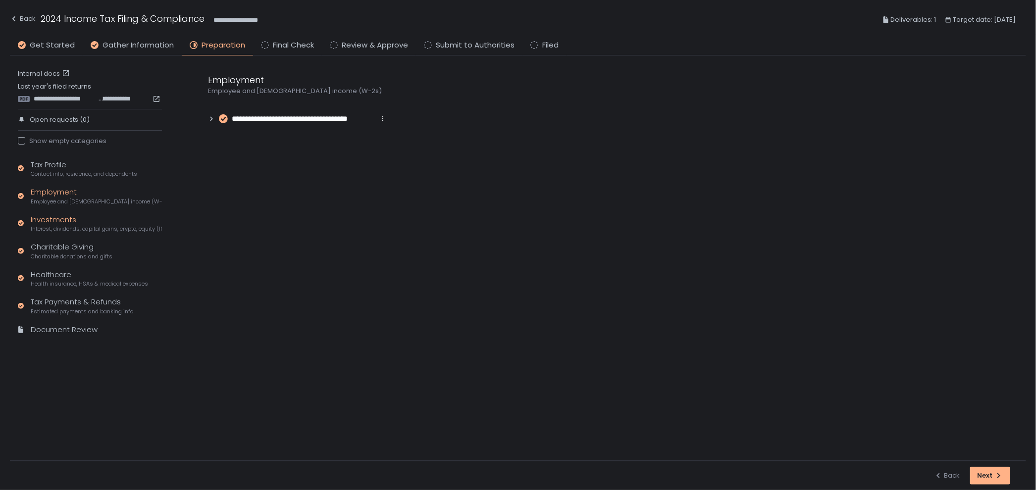  What do you see at coordinates (375, 45) in the screenshot?
I see `span: Review & Approve` at bounding box center [375, 45].